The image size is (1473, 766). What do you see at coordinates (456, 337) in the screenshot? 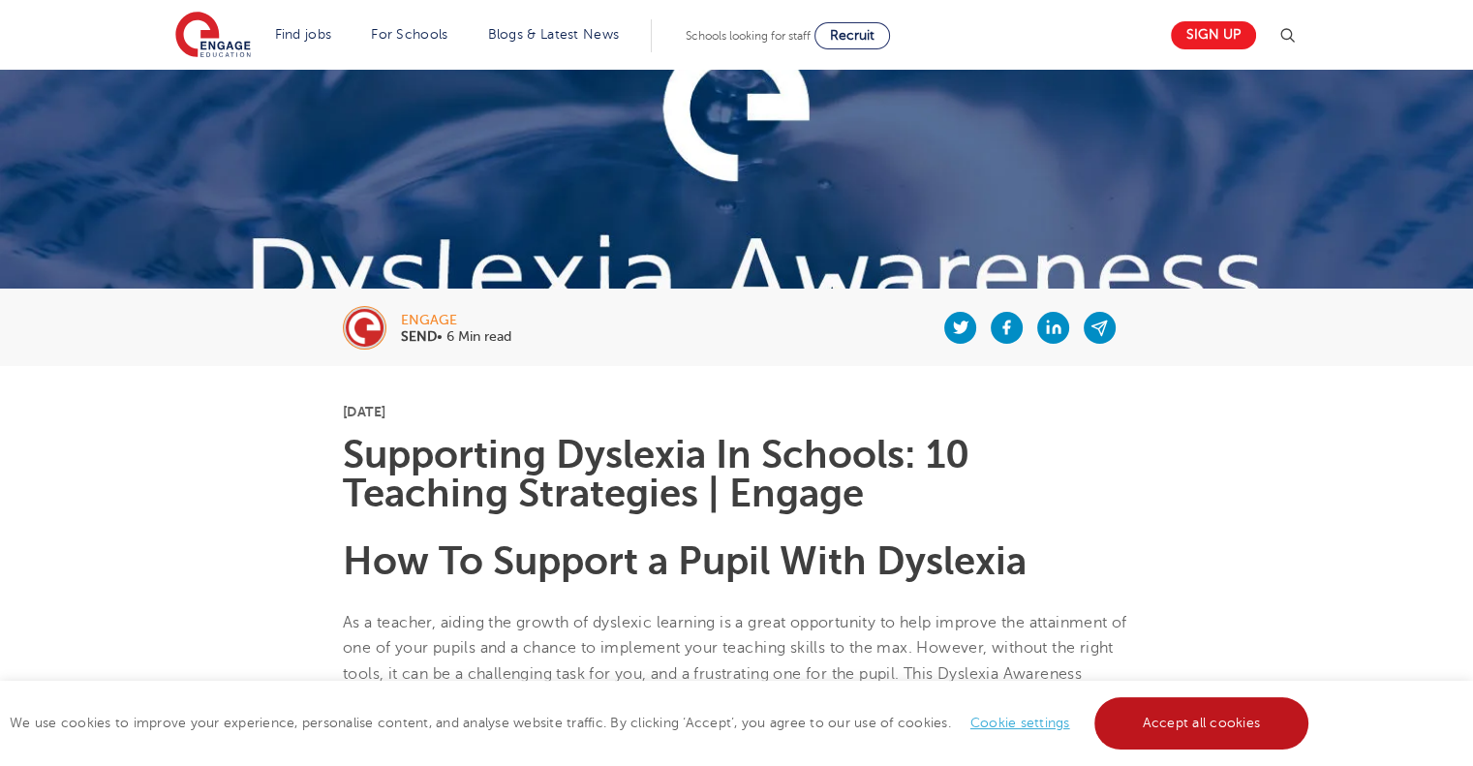
I see `p: • 6 Min read` at bounding box center [456, 337].